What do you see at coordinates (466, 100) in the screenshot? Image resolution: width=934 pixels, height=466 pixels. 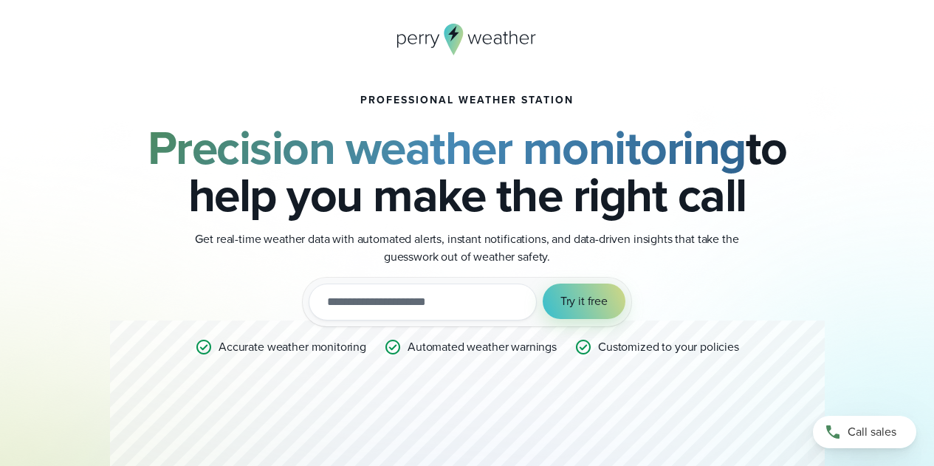 I see `h1: Professional Weather Station` at bounding box center [466, 100].